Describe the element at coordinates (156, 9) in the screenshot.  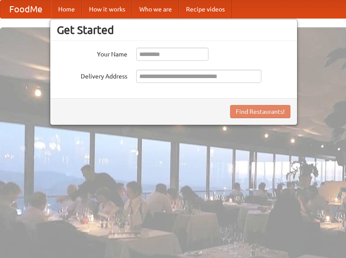
I see `a: Who we are` at that location.